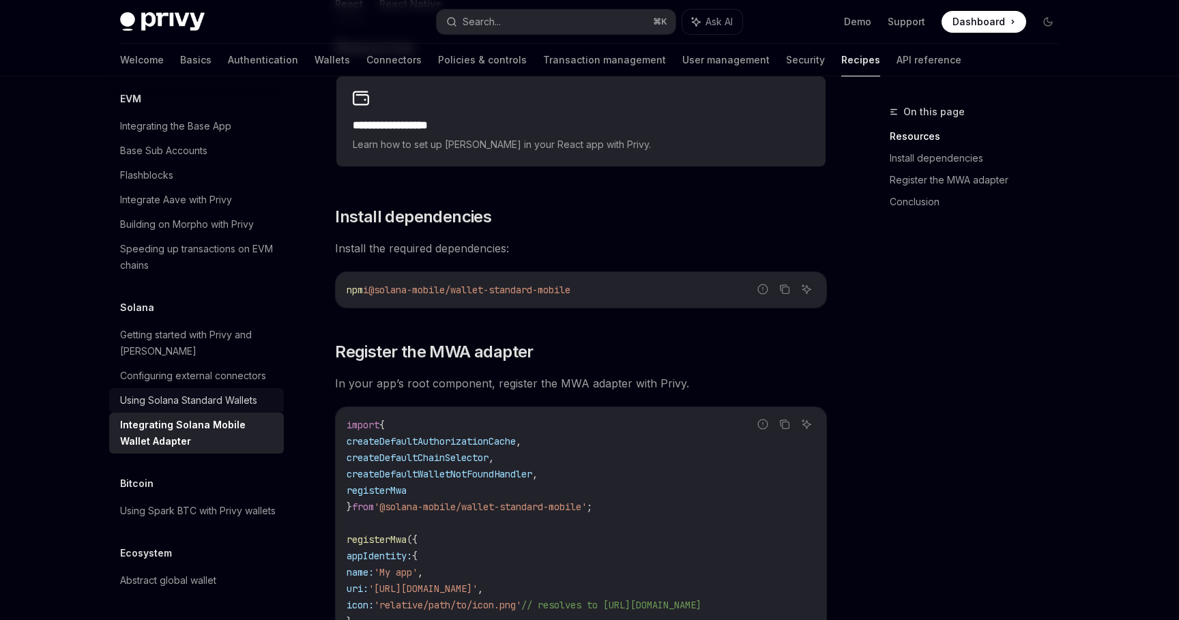 The height and width of the screenshot is (620, 1179). Describe the element at coordinates (980, 180) in the screenshot. I see `a: Register the MWA adapter` at that location.